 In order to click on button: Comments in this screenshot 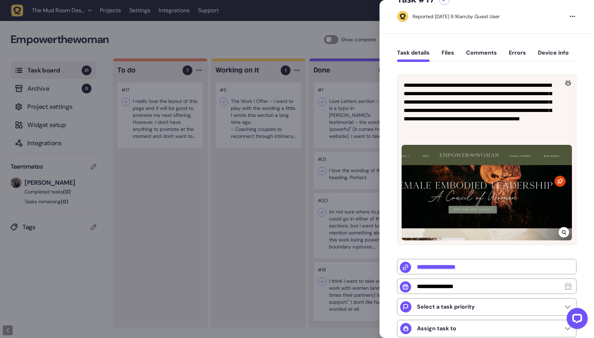, I will do `click(481, 56)`.